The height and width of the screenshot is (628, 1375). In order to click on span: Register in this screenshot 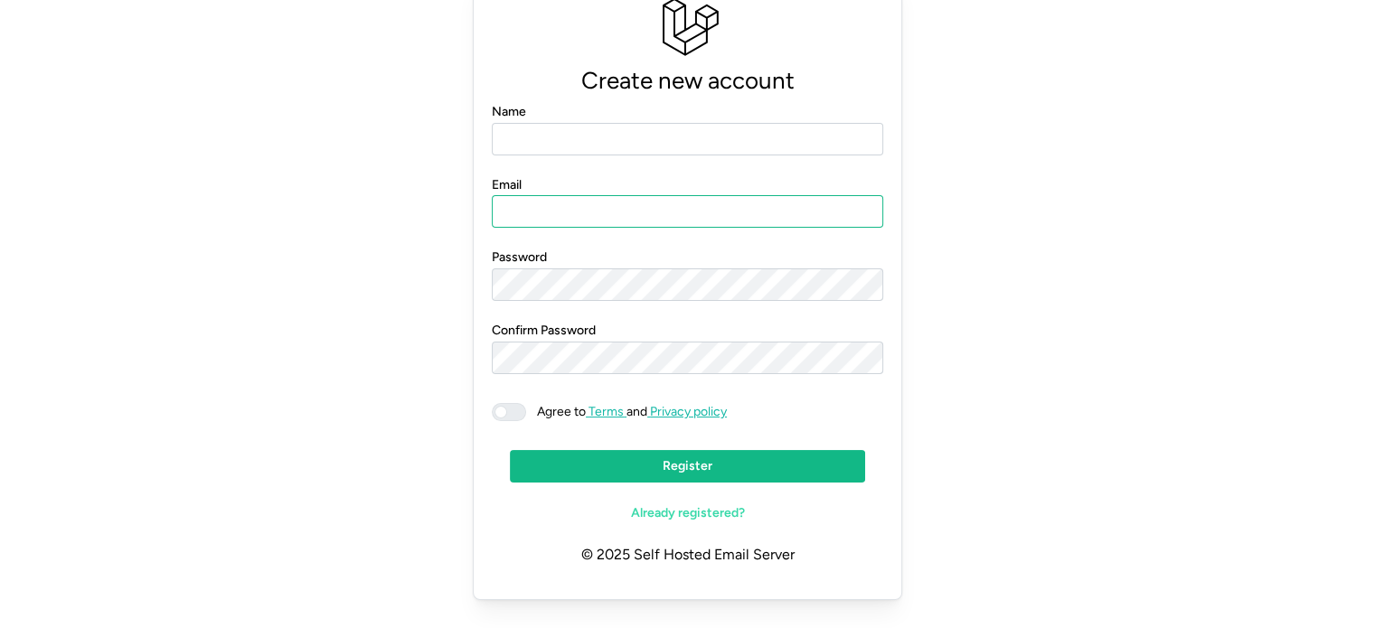, I will do `click(687, 466)`.